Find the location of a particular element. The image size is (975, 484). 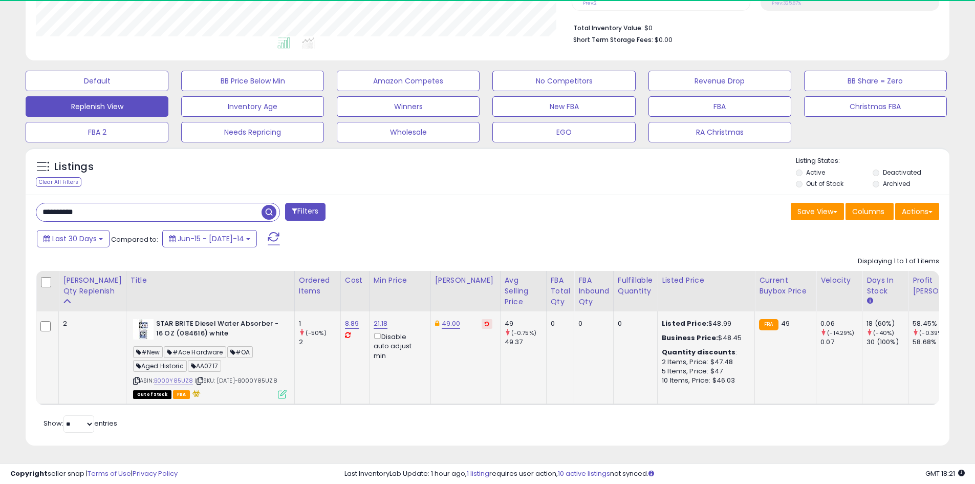

h5: Listings is located at coordinates (74, 167).